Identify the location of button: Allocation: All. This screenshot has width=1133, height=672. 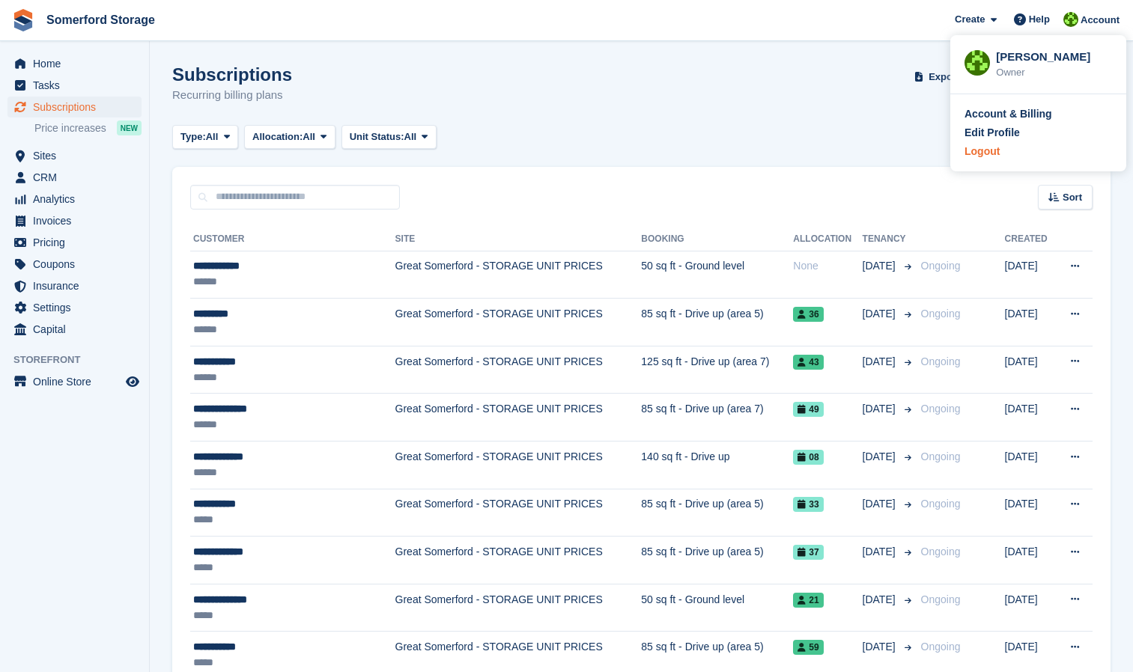
(290, 137).